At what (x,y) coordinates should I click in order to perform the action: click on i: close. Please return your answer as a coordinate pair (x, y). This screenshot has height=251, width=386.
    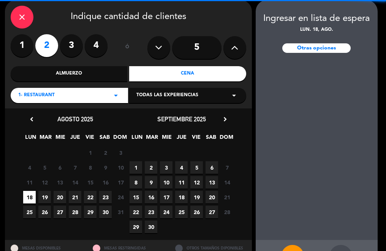
    Looking at the image, I should click on (22, 17).